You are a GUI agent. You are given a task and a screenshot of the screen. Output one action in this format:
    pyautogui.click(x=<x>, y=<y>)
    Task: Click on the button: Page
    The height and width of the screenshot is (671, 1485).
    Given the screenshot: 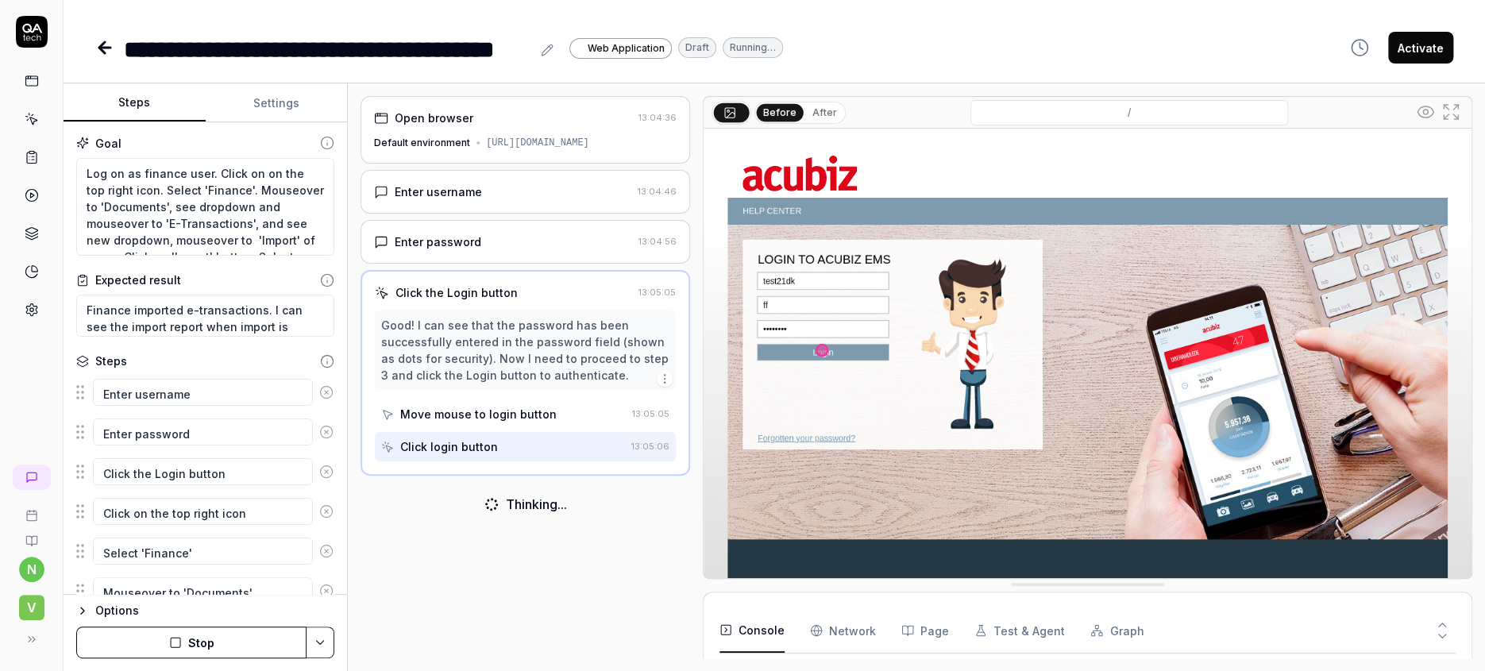 What is the action you would take?
    pyautogui.click(x=925, y=631)
    